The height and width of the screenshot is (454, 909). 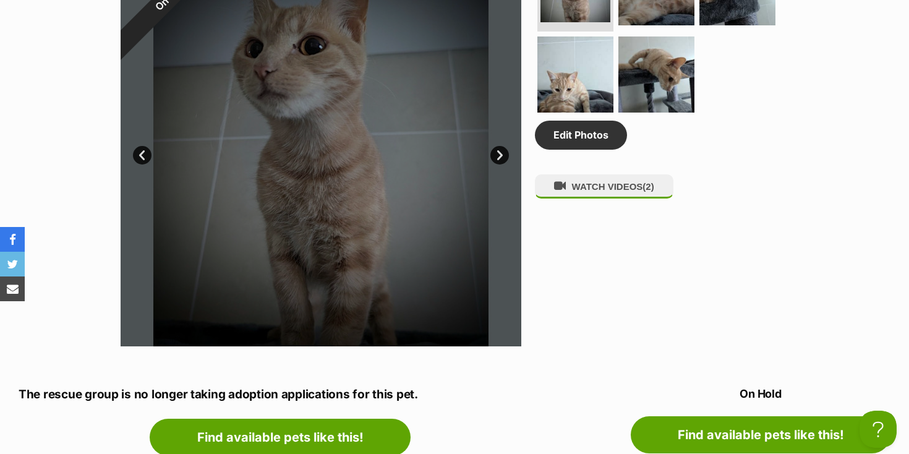 I want to click on span: (2), so click(x=648, y=186).